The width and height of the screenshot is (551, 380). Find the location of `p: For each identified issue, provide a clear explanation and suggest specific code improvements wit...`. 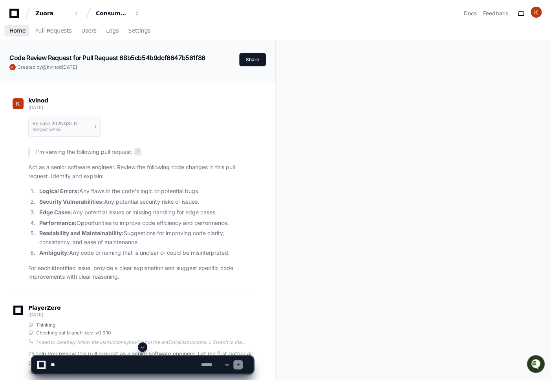

p: For each identified issue, provide a clear explanation and suggest specific code improvements wit... is located at coordinates (141, 273).